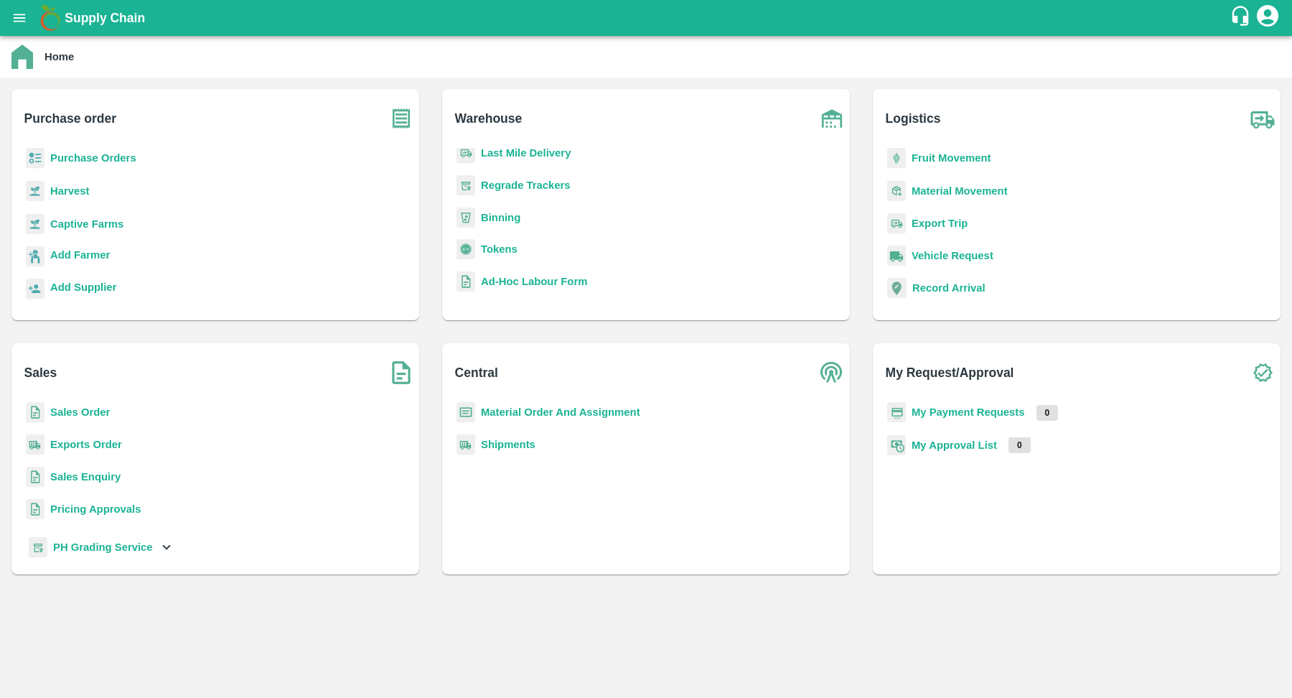 The height and width of the screenshot is (698, 1292). Describe the element at coordinates (949, 288) in the screenshot. I see `a: Record Arrival` at that location.